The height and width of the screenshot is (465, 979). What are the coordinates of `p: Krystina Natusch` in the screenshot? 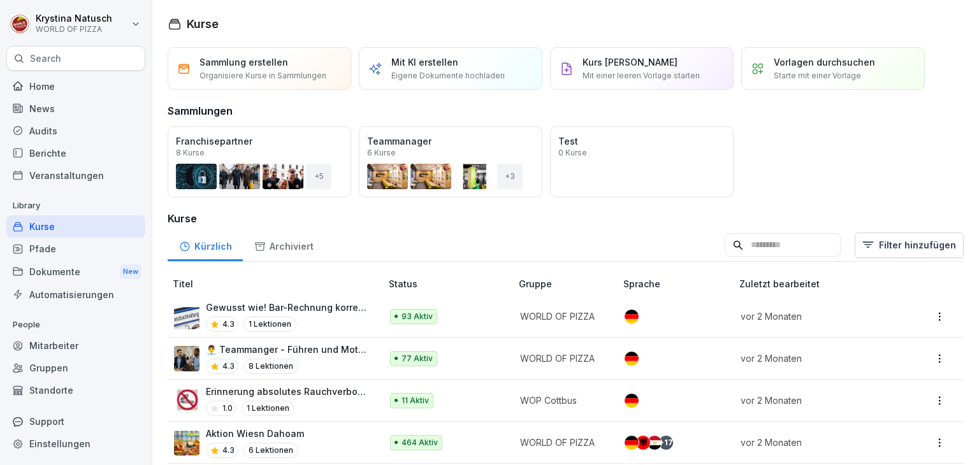 It's located at (74, 18).